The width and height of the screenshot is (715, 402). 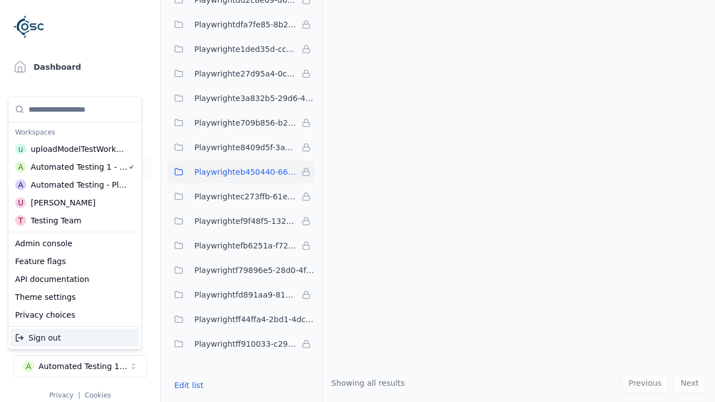 What do you see at coordinates (21, 221) in the screenshot?
I see `div: T` at bounding box center [21, 221].